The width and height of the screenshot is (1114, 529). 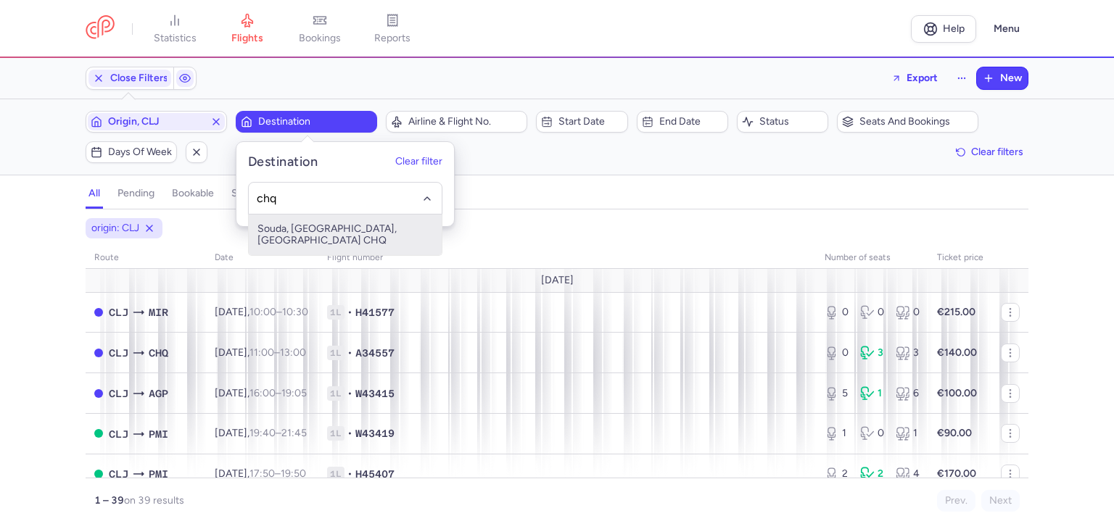 What do you see at coordinates (146, 258) in the screenshot?
I see `th: route` at bounding box center [146, 258].